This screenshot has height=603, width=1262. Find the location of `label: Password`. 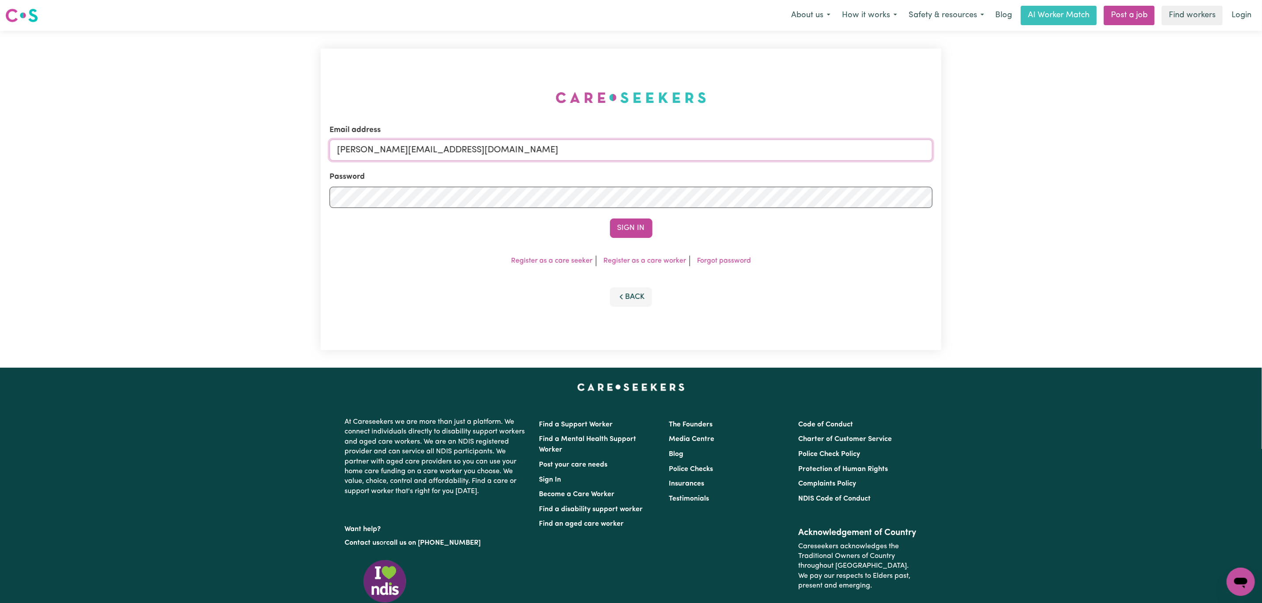

label: Password is located at coordinates (347, 177).